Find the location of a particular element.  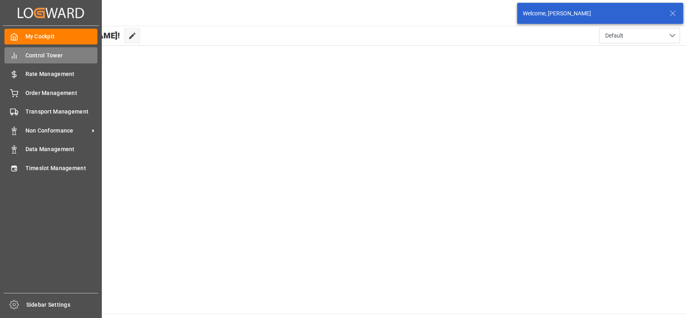

span: Rate Management is located at coordinates (61, 74).